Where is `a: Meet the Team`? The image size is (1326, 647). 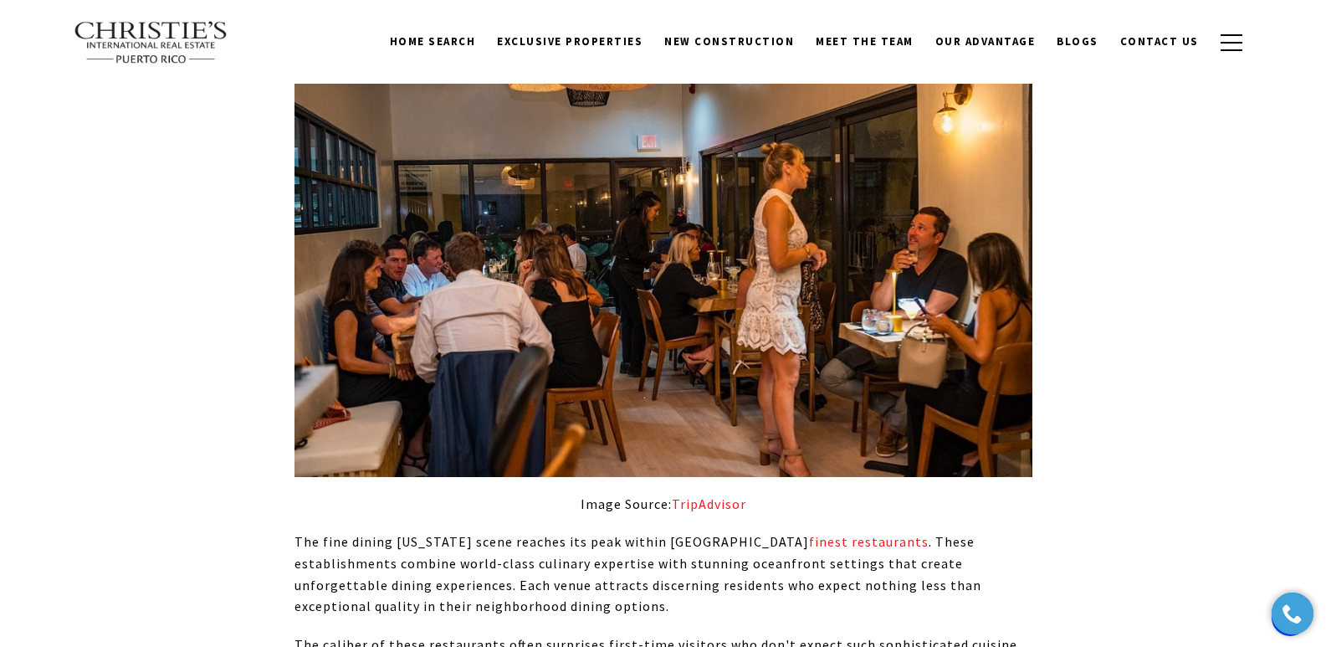 a: Meet the Team is located at coordinates (864, 42).